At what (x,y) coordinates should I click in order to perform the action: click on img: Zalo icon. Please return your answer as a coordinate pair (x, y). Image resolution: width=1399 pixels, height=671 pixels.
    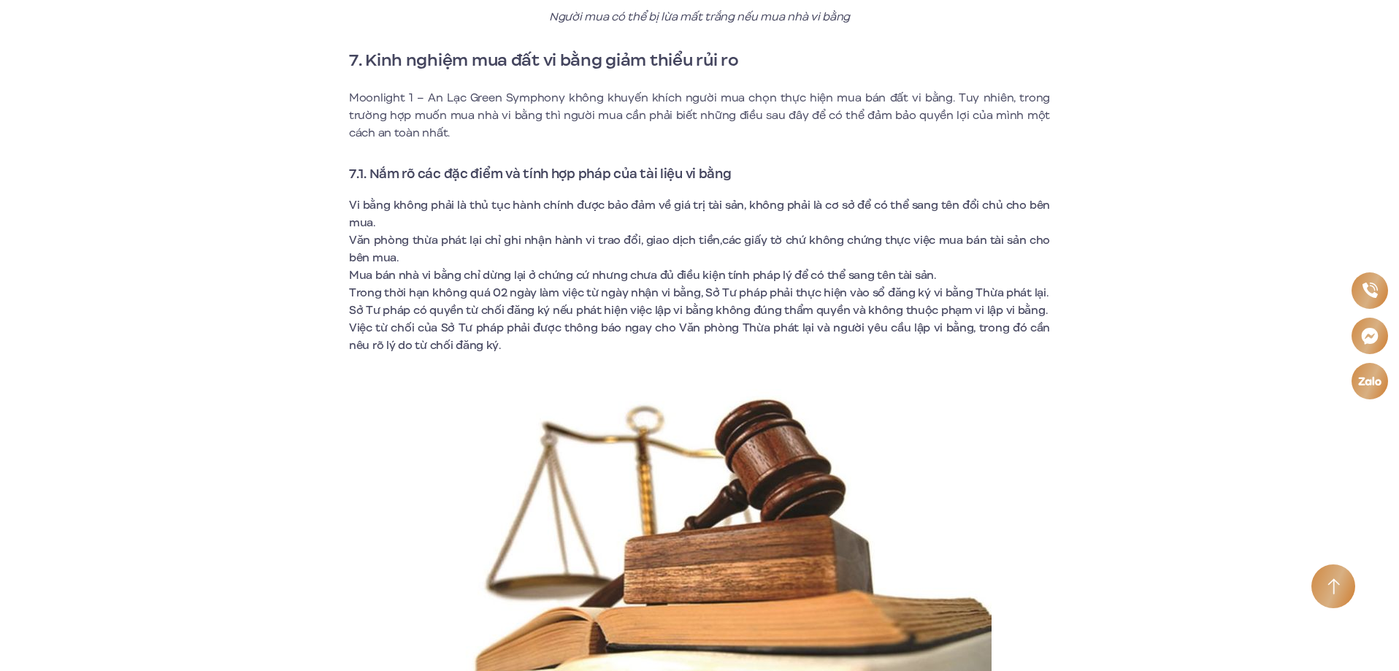
    Looking at the image, I should click on (1369, 381).